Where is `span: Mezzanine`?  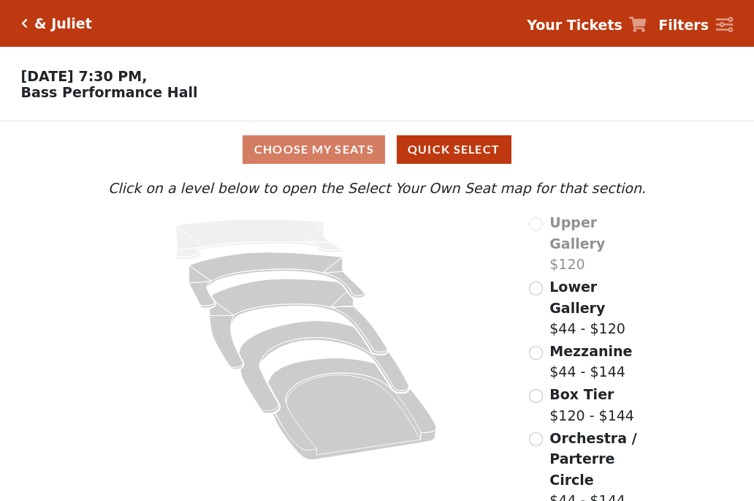
span: Mezzanine is located at coordinates (591, 351).